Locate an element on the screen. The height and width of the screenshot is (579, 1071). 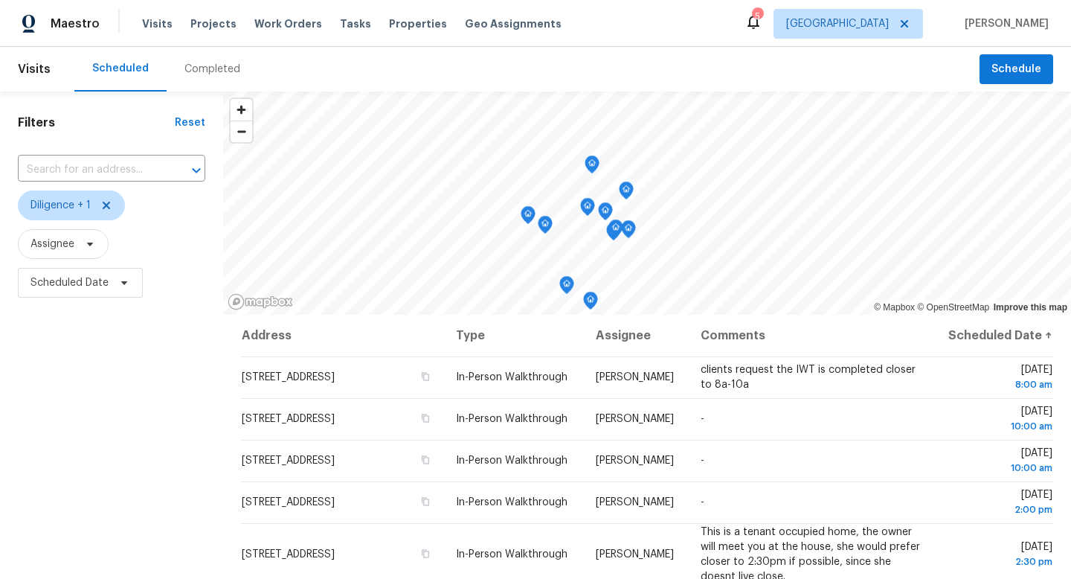
a: Mapbox homepage is located at coordinates (260, 301).